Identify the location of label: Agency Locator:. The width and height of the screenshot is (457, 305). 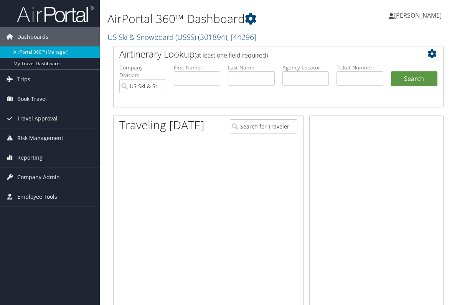
(306, 68).